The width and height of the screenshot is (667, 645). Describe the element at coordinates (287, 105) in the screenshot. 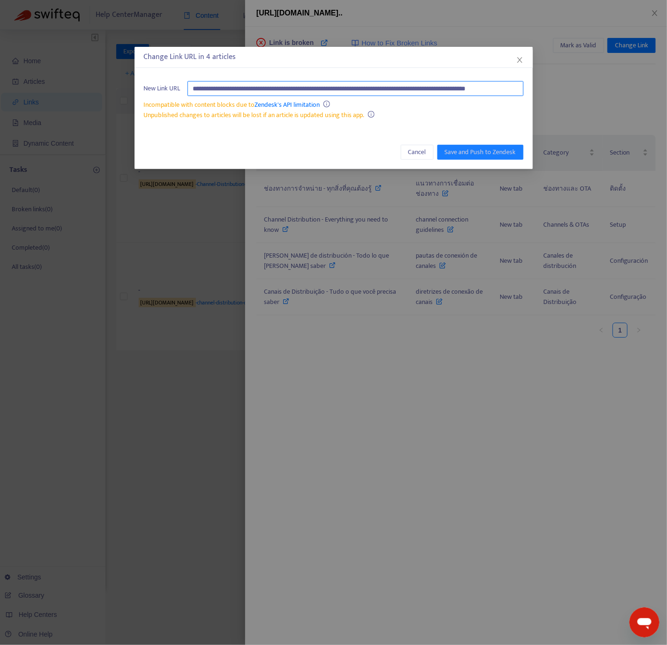

I see `a: Zendesk's API limitation` at that location.